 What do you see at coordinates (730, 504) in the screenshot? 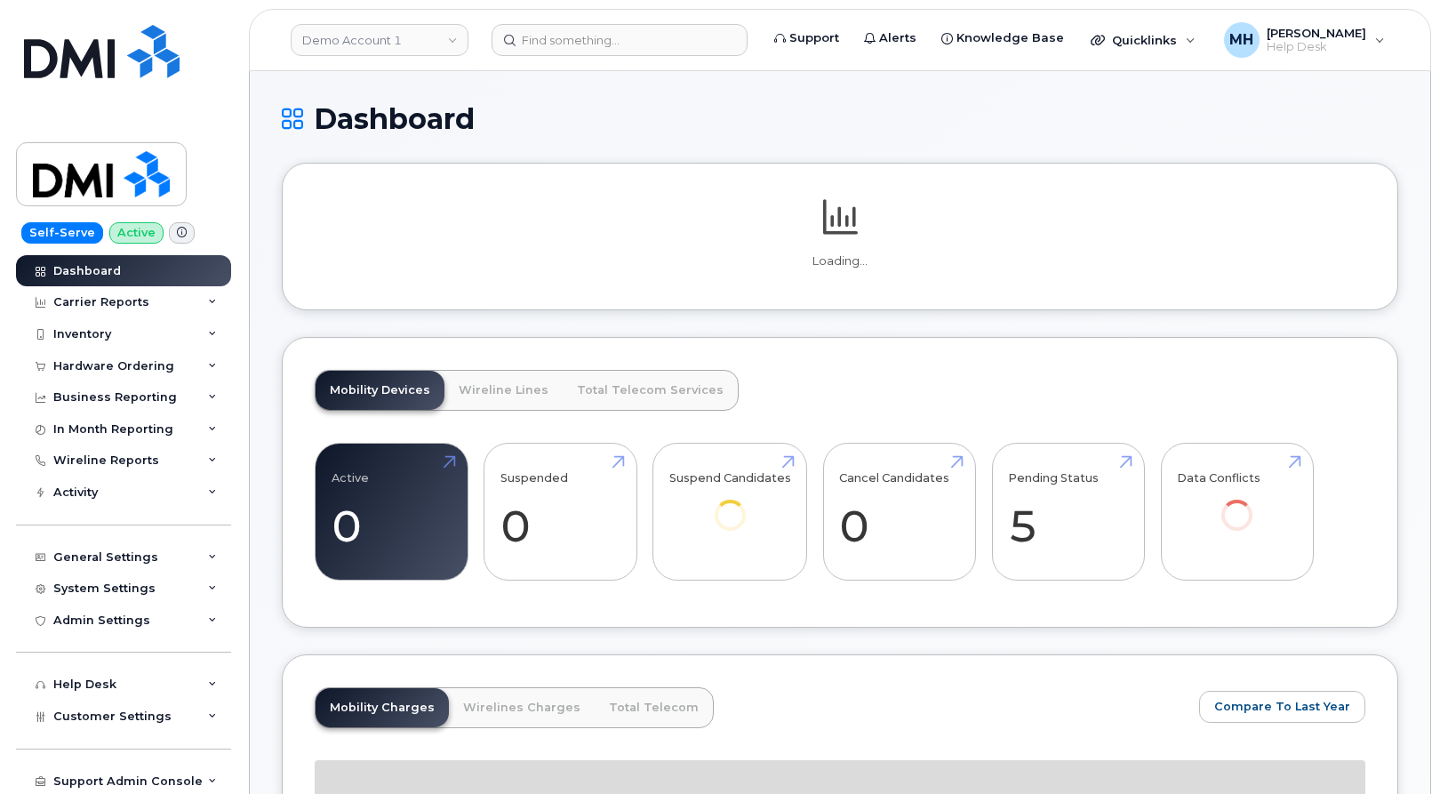
I see `a: Suspend Candidates` at bounding box center [730, 504].